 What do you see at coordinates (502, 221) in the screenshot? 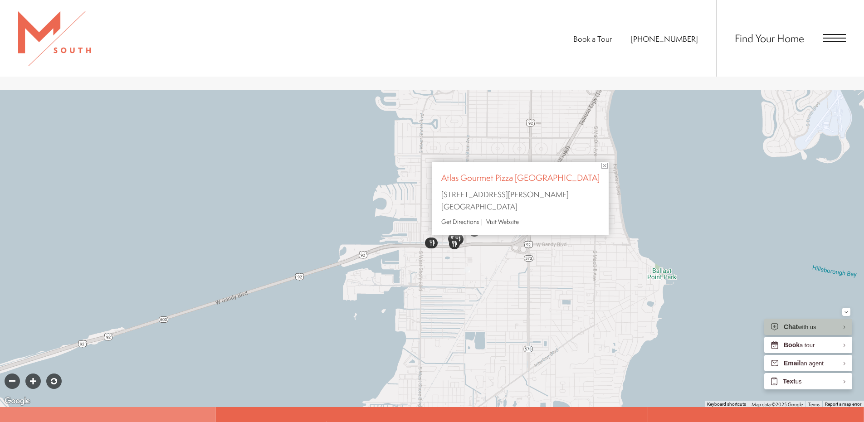
I see `a: Visit Website` at bounding box center [502, 221].